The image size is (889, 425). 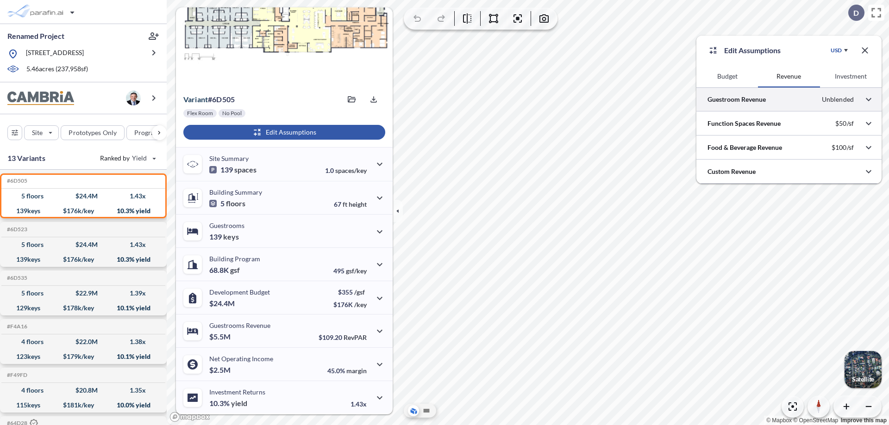 I want to click on p: Site, so click(x=37, y=133).